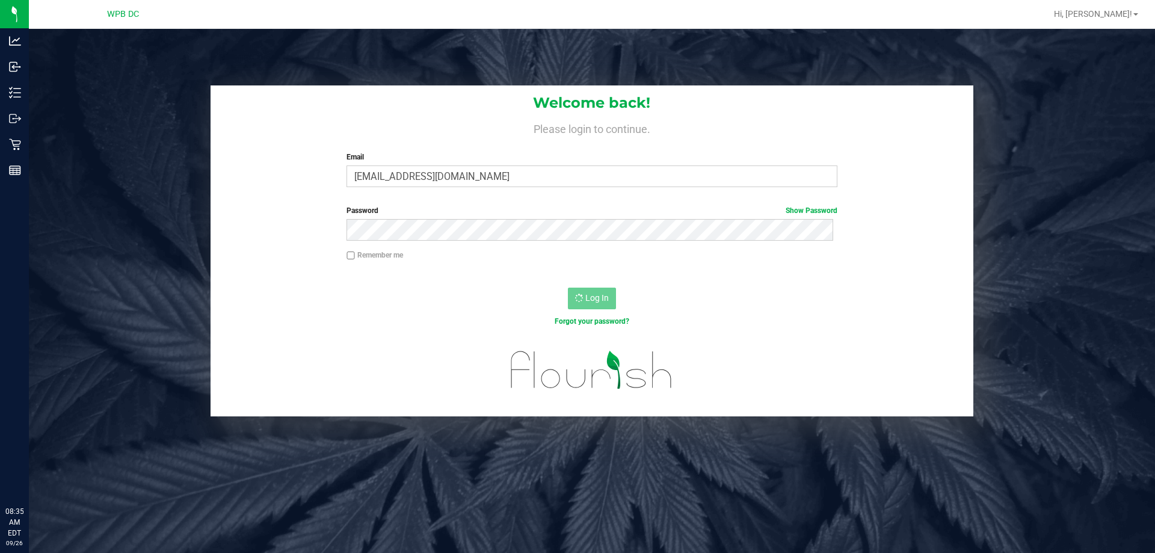 The height and width of the screenshot is (553, 1155). Describe the element at coordinates (812, 211) in the screenshot. I see `a: Show Password` at that location.